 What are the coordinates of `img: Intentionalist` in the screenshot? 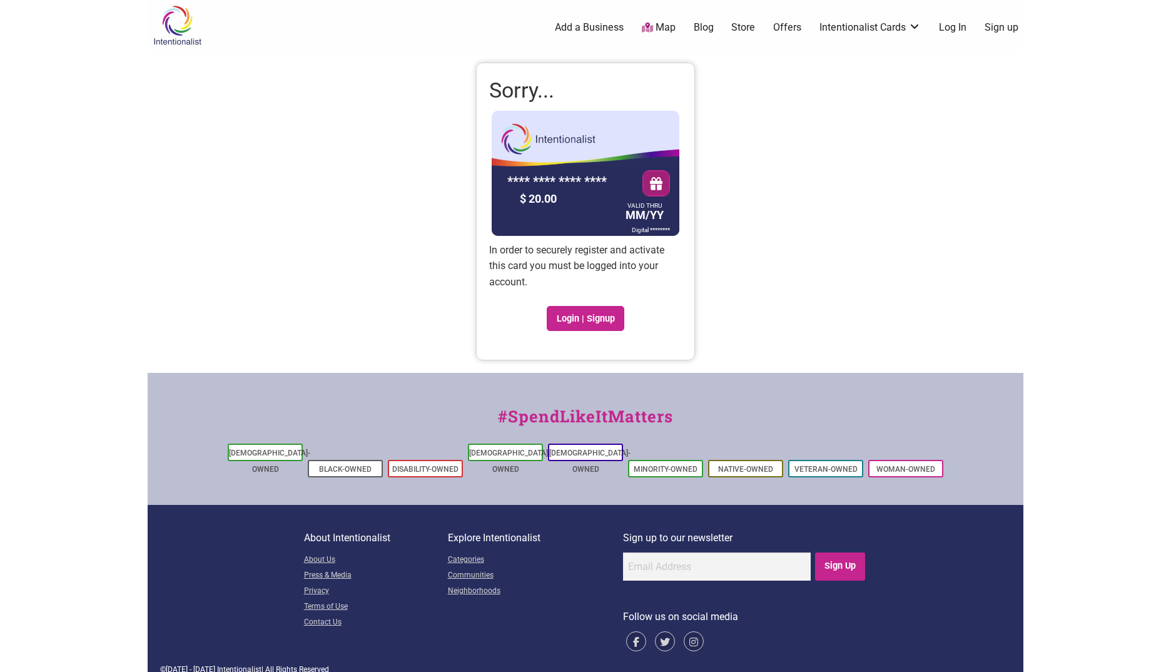 It's located at (177, 25).